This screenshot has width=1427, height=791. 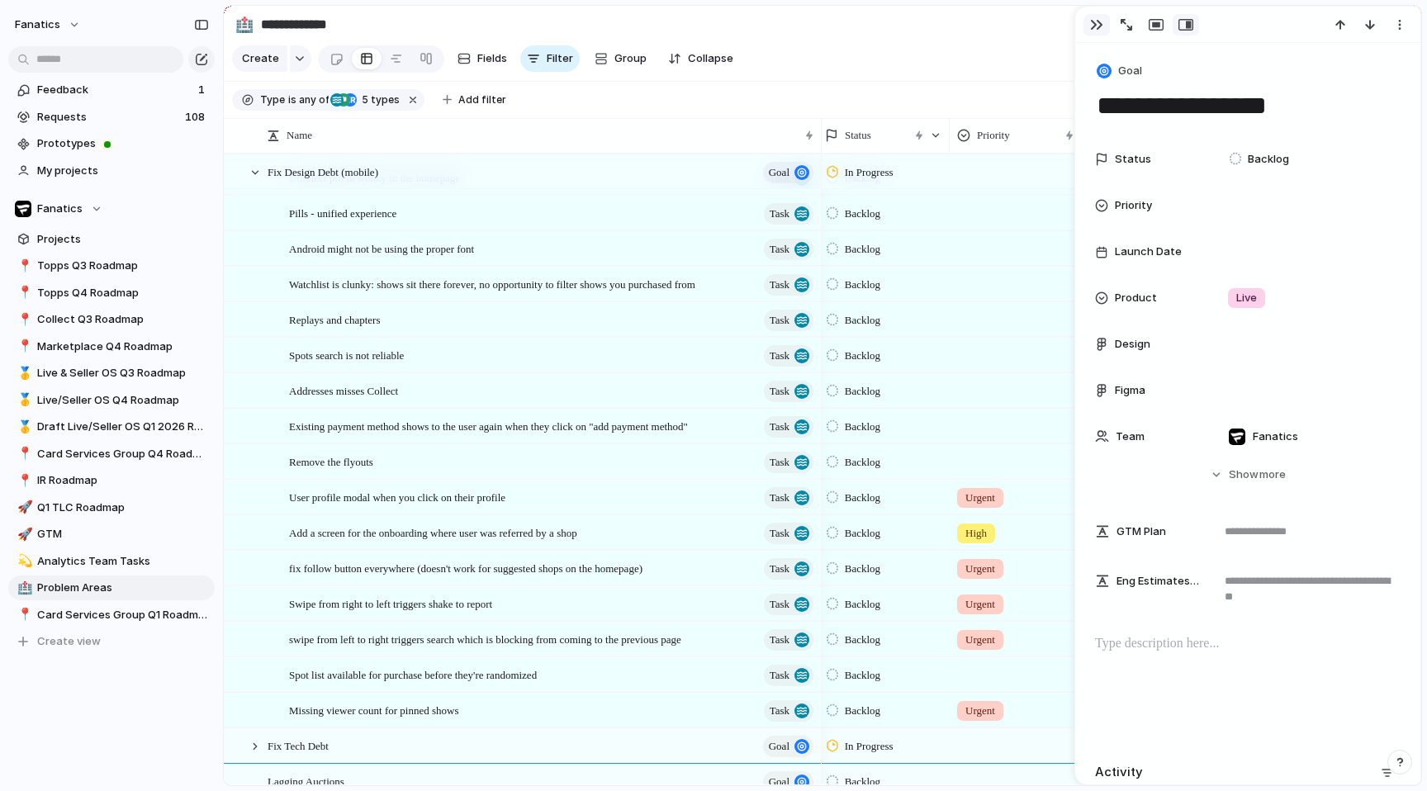 What do you see at coordinates (123, 534) in the screenshot?
I see `span: GTM` at bounding box center [123, 534].